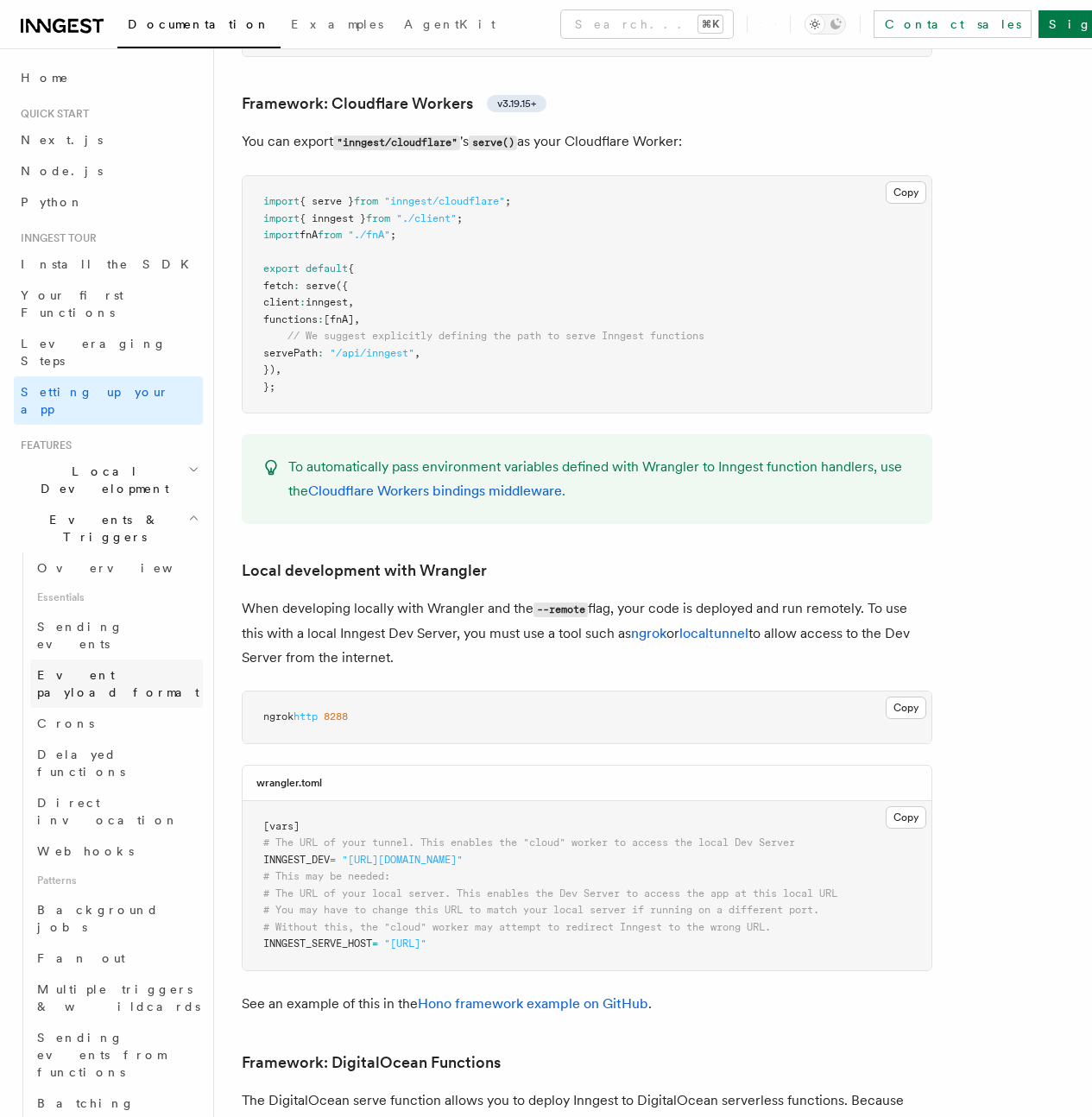 The width and height of the screenshot is (1092, 1117). Describe the element at coordinates (101, 1055) in the screenshot. I see `span: Sending events from functions` at that location.